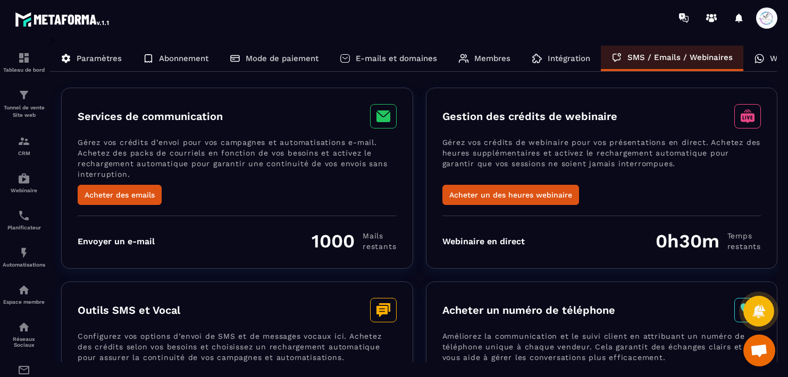 The image size is (788, 377). Describe the element at coordinates (759, 351) in the screenshot. I see `div: Ouvrir le chat` at that location.